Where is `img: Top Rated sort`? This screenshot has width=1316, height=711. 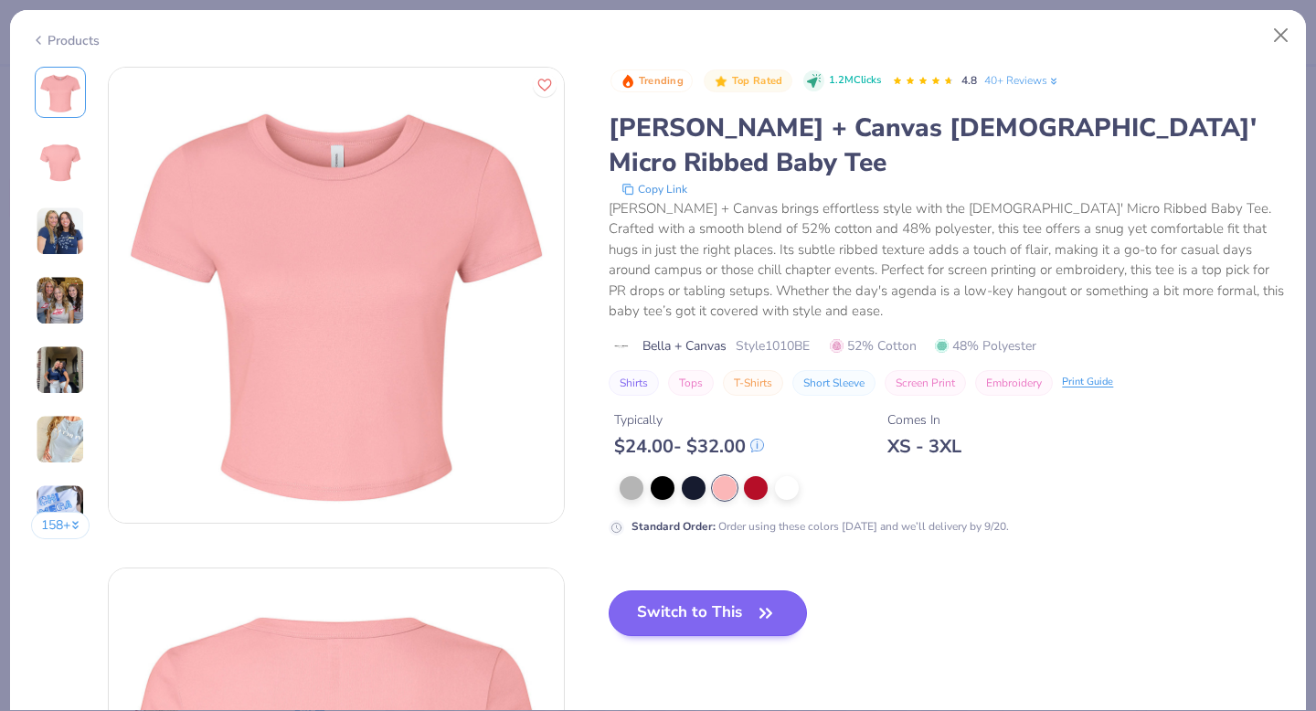 img: Top Rated sort is located at coordinates (721, 81).